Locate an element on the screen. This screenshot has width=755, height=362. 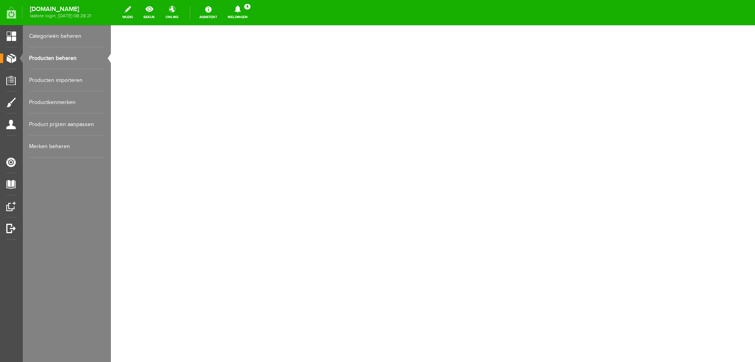
a: online is located at coordinates (172, 13).